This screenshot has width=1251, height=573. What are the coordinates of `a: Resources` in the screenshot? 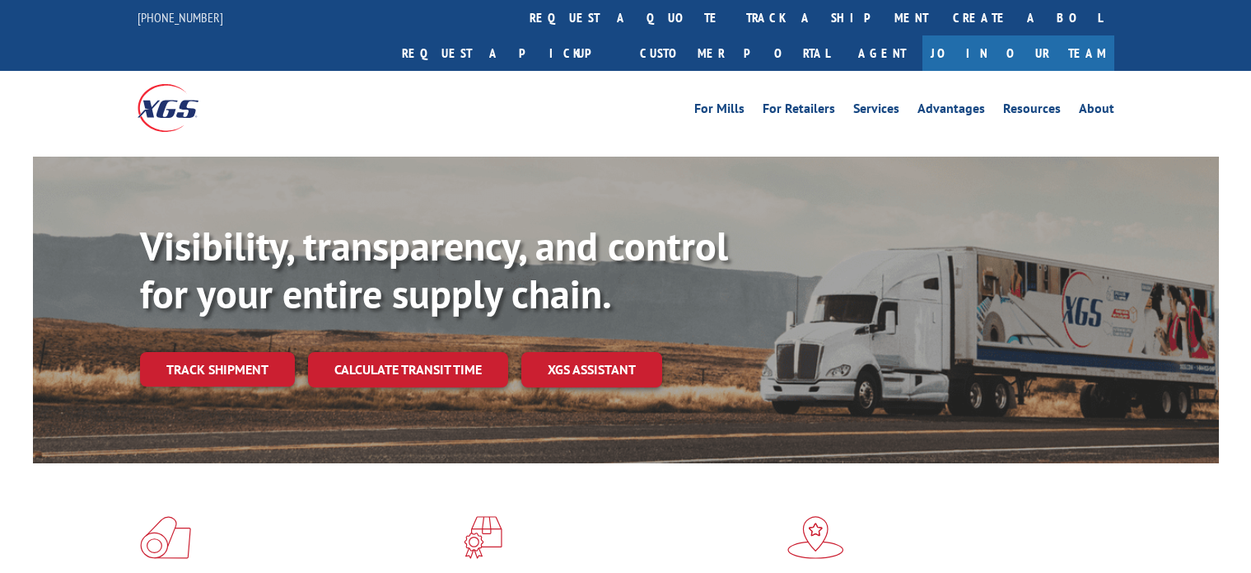 It's located at (1032, 111).